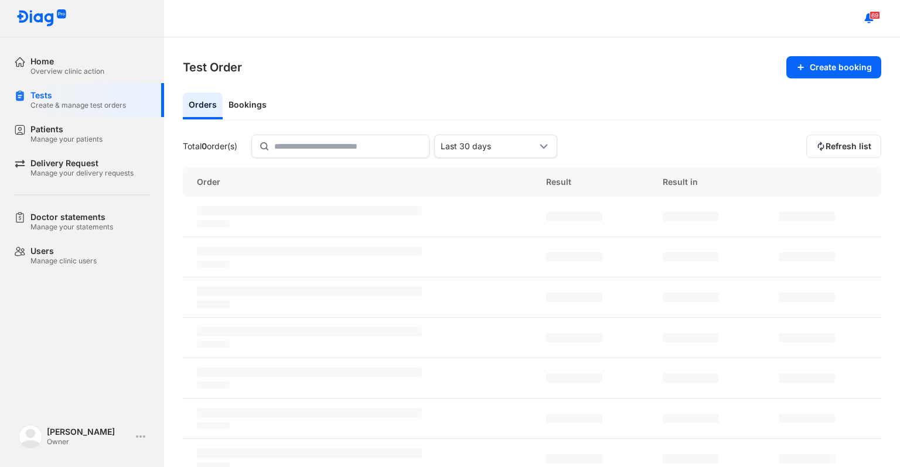  I want to click on div: Doctor statements, so click(71, 217).